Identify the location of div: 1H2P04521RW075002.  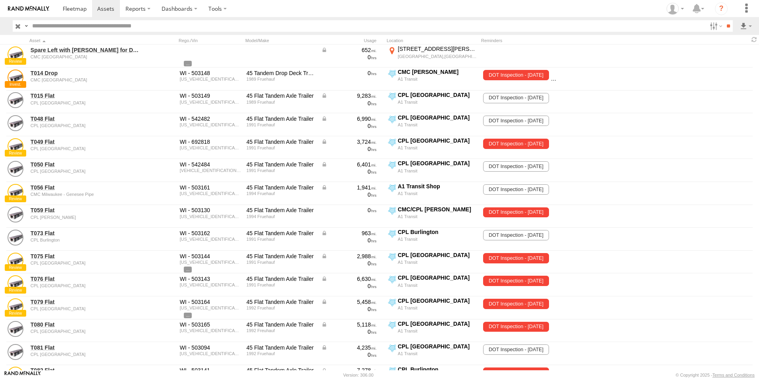
(211, 193).